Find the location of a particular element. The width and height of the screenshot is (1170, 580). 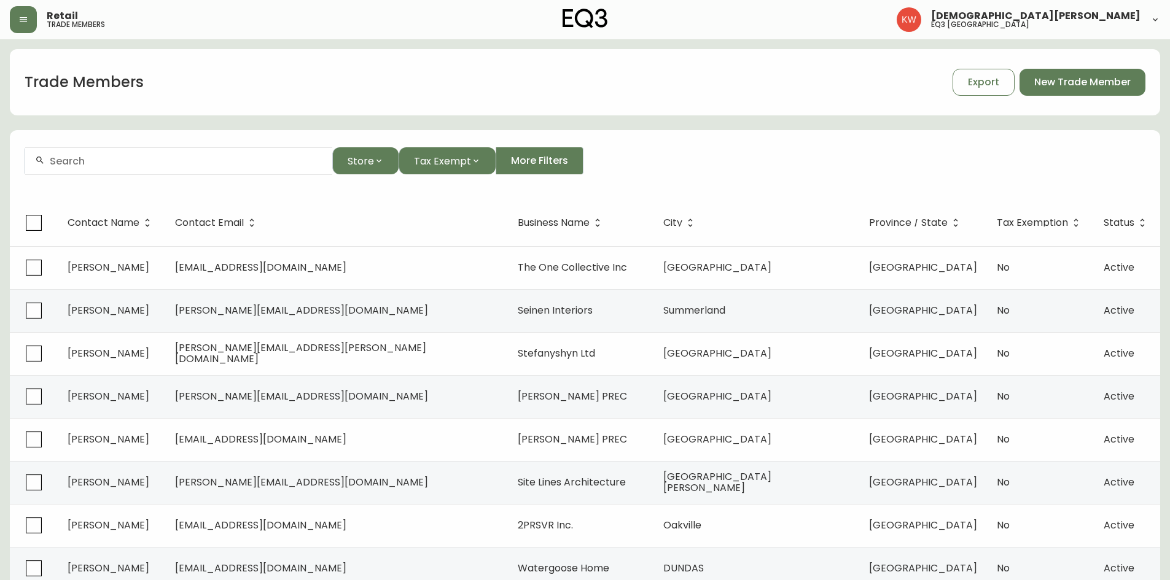

span: Store is located at coordinates (360, 161).